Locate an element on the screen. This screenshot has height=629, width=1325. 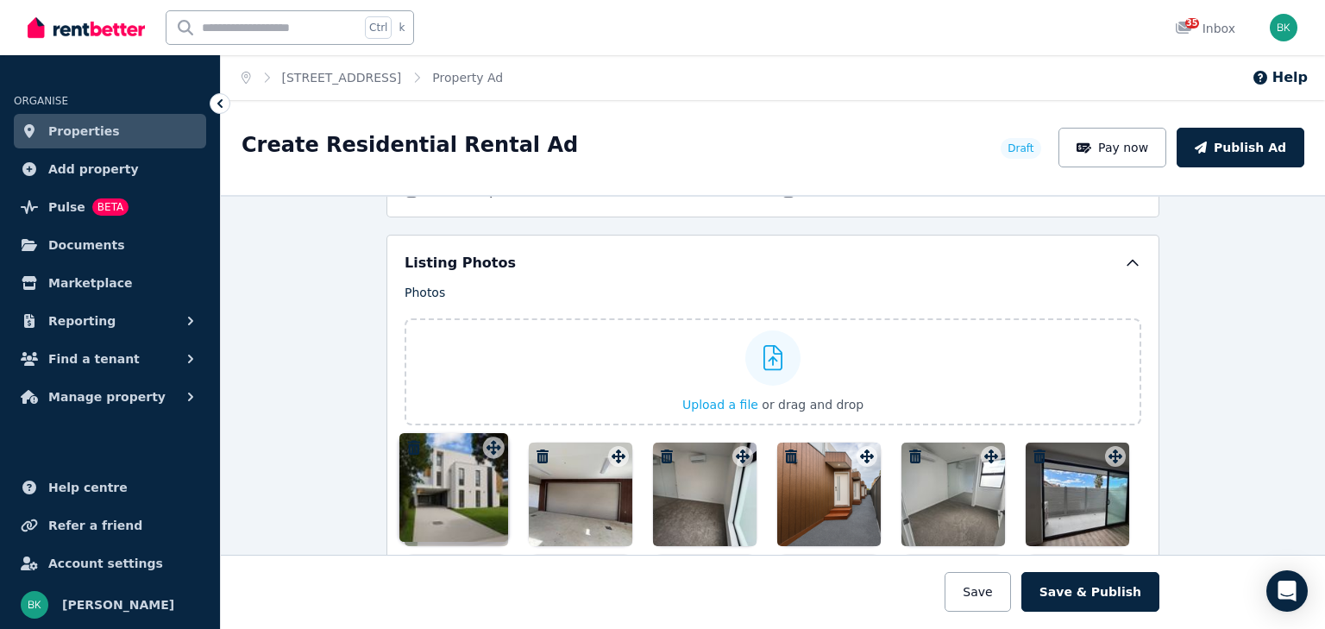
div: Inbox is located at coordinates (1205, 28).